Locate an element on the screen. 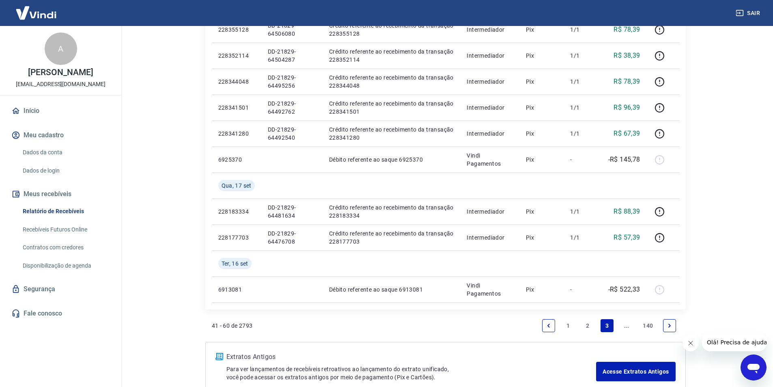 This screenshot has width=773, height=387. p: R$ 57,39 is located at coordinates (626, 237).